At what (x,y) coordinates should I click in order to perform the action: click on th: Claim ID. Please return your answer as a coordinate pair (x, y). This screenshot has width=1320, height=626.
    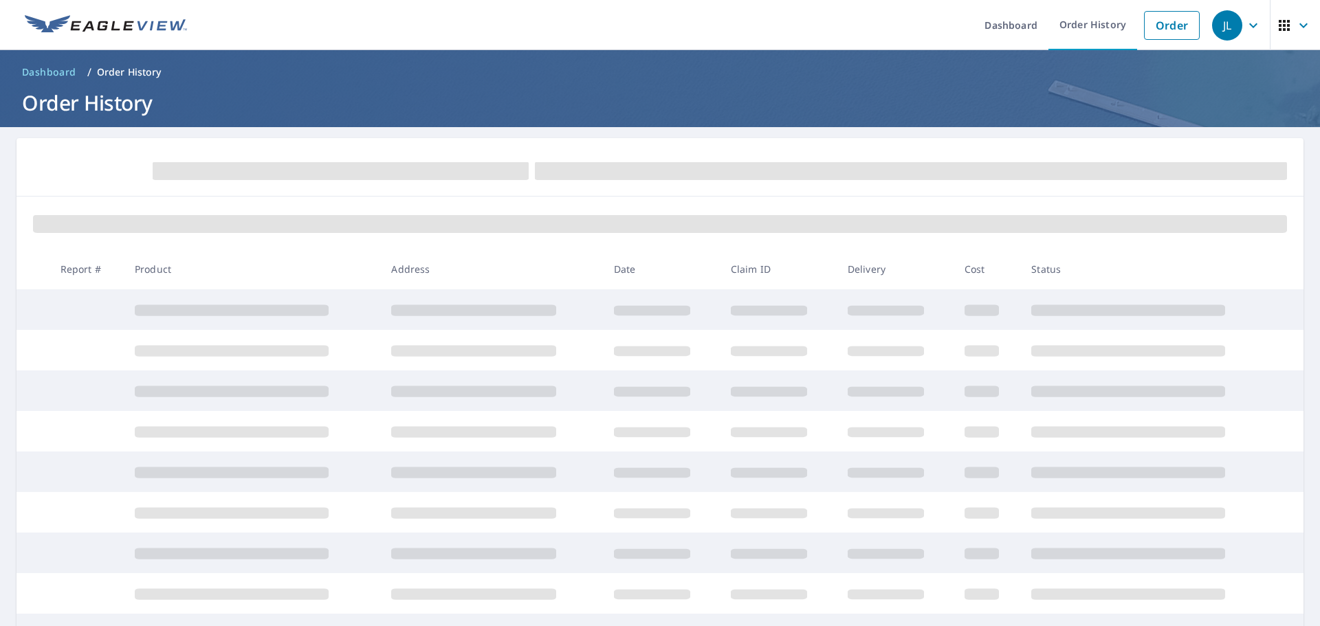
    Looking at the image, I should click on (778, 269).